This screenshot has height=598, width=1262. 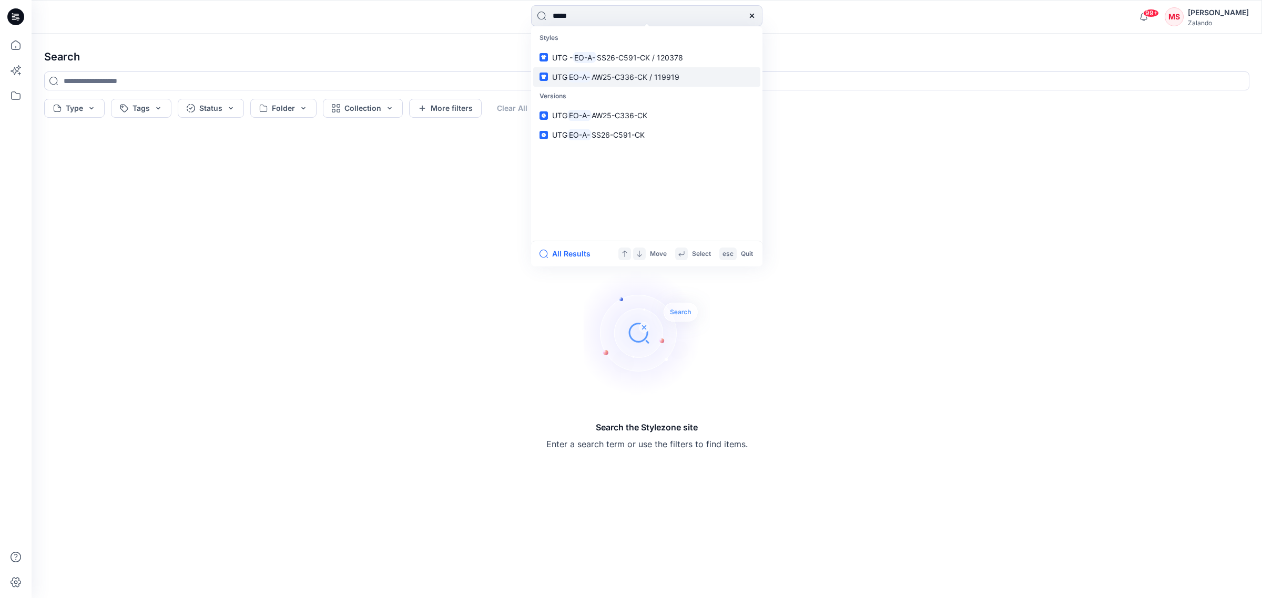 I want to click on div: Zalando, so click(x=1218, y=23).